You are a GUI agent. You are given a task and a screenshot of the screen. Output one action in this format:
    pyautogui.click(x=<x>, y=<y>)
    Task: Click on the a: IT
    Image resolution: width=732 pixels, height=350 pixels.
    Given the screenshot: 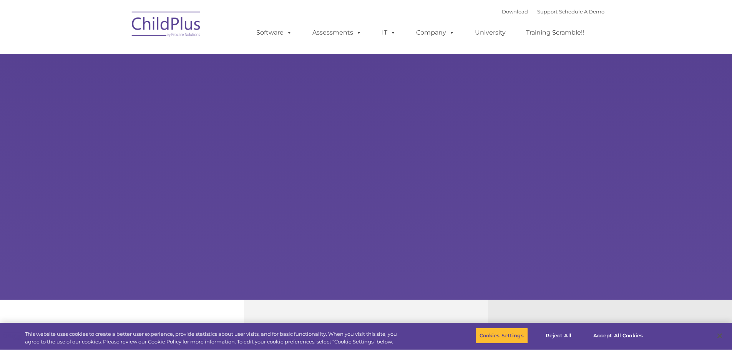 What is the action you would take?
    pyautogui.click(x=389, y=33)
    